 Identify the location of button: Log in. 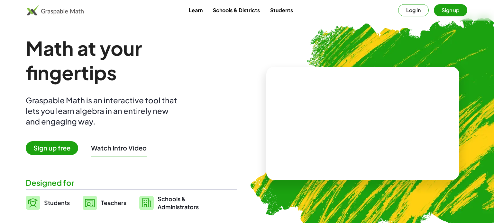
(413, 10).